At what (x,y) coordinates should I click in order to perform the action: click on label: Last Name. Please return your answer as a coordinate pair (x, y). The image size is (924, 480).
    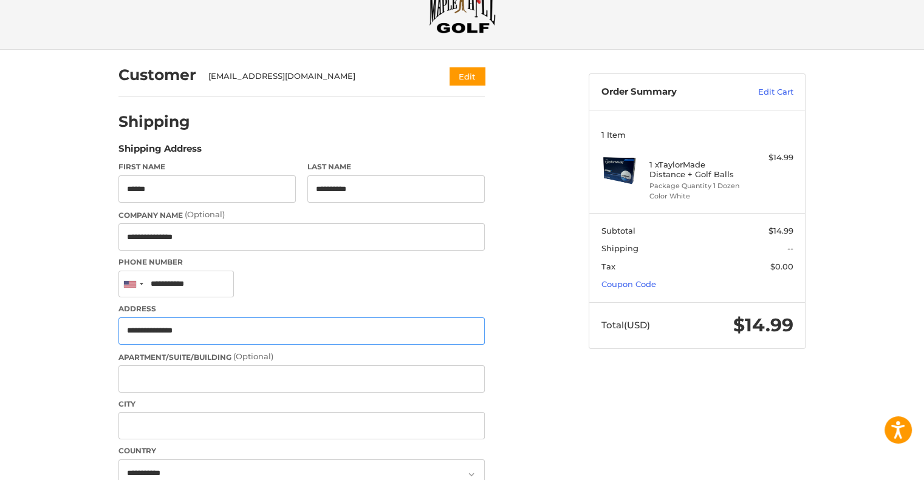
    Looking at the image, I should click on (396, 167).